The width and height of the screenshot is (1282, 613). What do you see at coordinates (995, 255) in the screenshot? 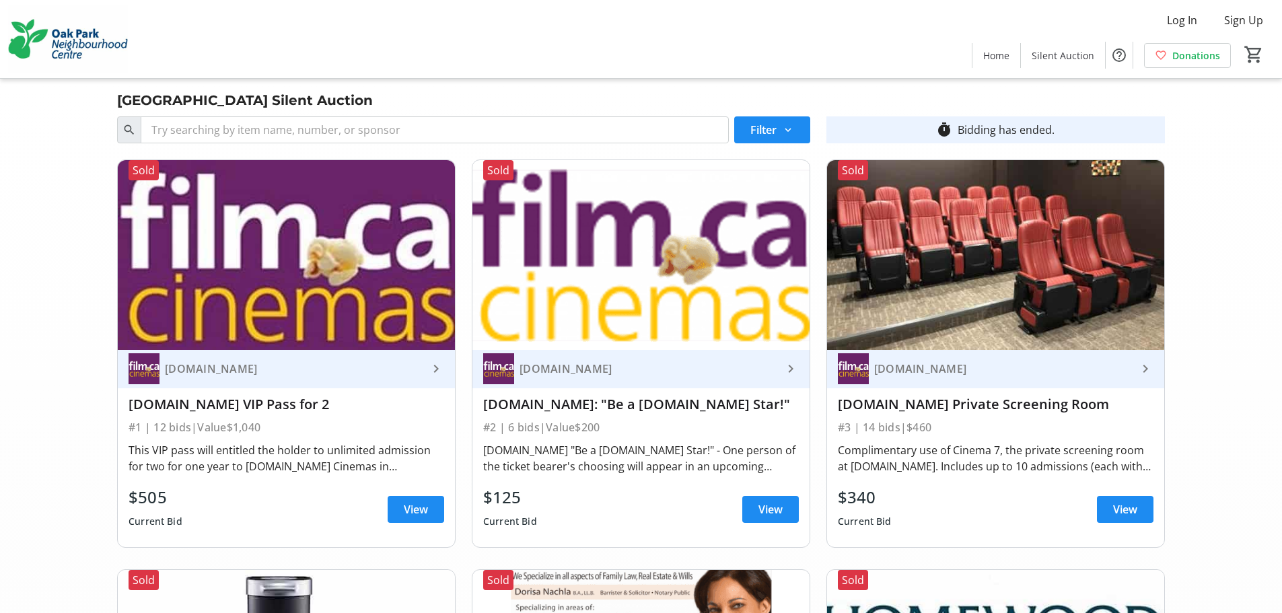
I see `img: Film.ca Private Screening Room` at bounding box center [995, 255].